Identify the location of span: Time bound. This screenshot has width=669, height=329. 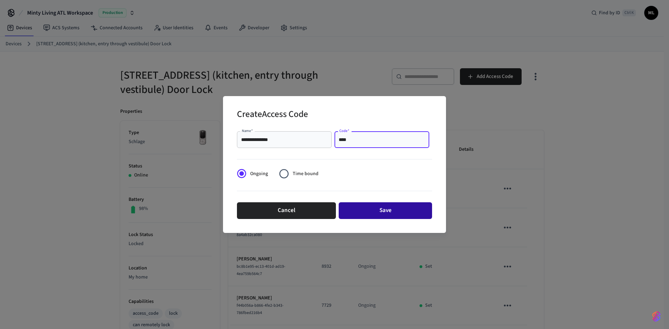
(305, 174).